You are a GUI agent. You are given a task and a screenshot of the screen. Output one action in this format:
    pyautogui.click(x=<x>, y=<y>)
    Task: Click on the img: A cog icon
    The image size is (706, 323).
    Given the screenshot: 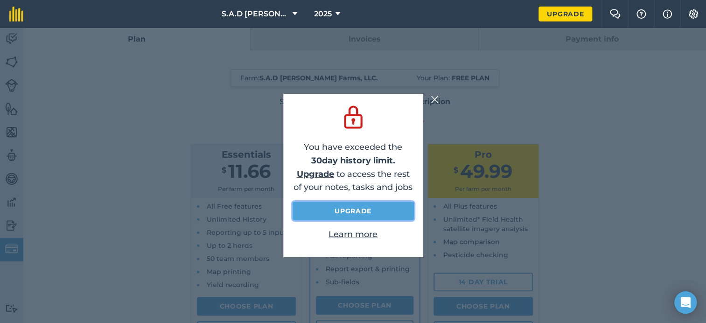 What is the action you would take?
    pyautogui.click(x=693, y=14)
    